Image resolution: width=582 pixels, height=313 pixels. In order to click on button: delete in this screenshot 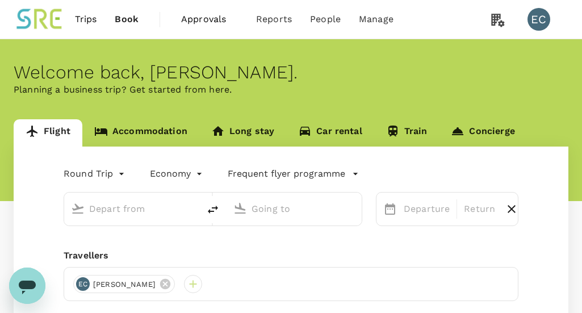, I will do `click(213, 210)`.